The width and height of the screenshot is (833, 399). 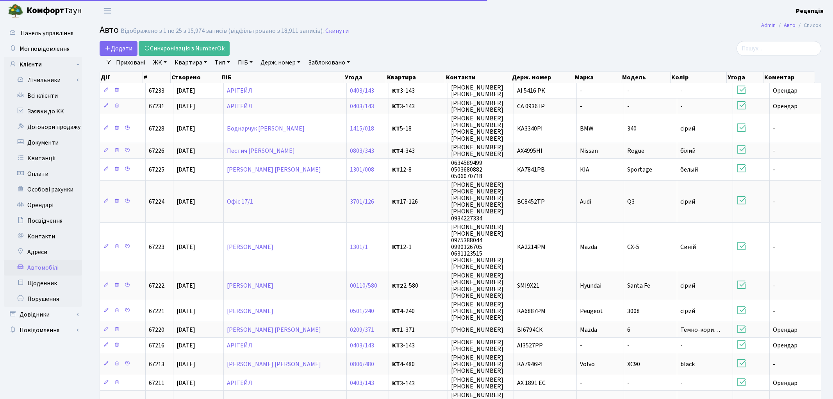 I want to click on span: 1-371, so click(x=418, y=330).